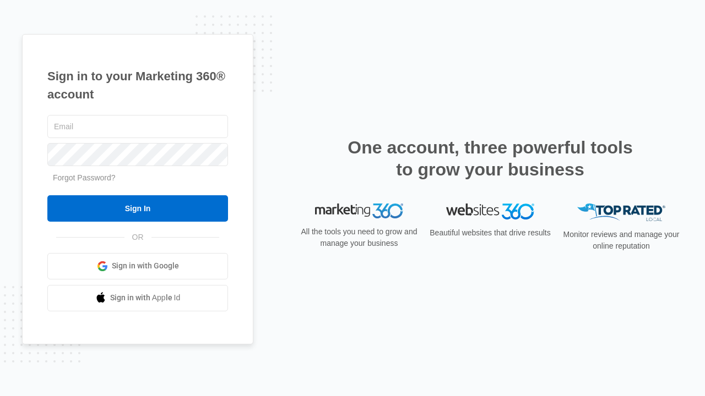 The height and width of the screenshot is (396, 705). I want to click on img: Marketing 360, so click(359, 211).